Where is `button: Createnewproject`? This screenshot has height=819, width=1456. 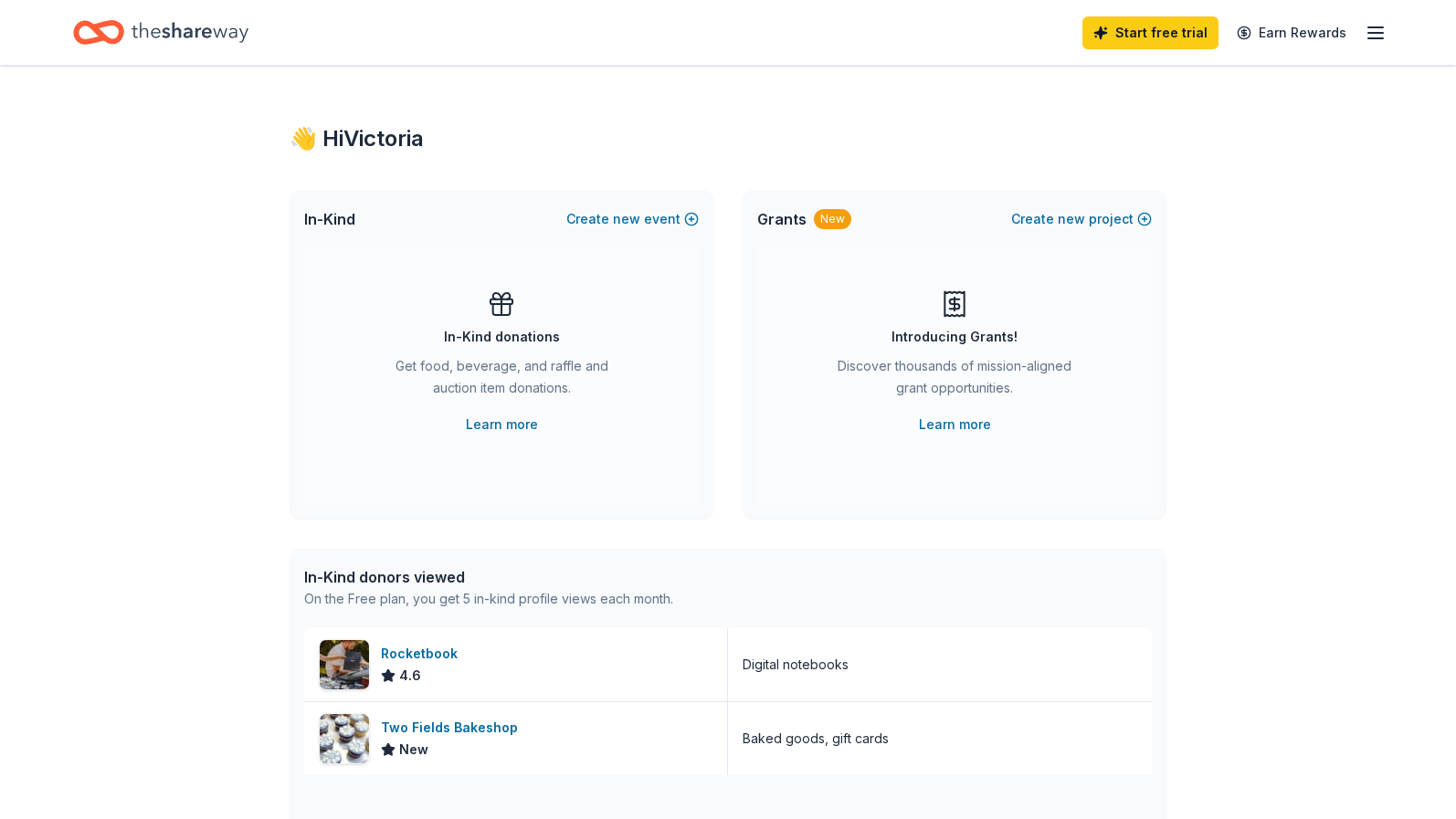
button: Createnewproject is located at coordinates (1082, 219).